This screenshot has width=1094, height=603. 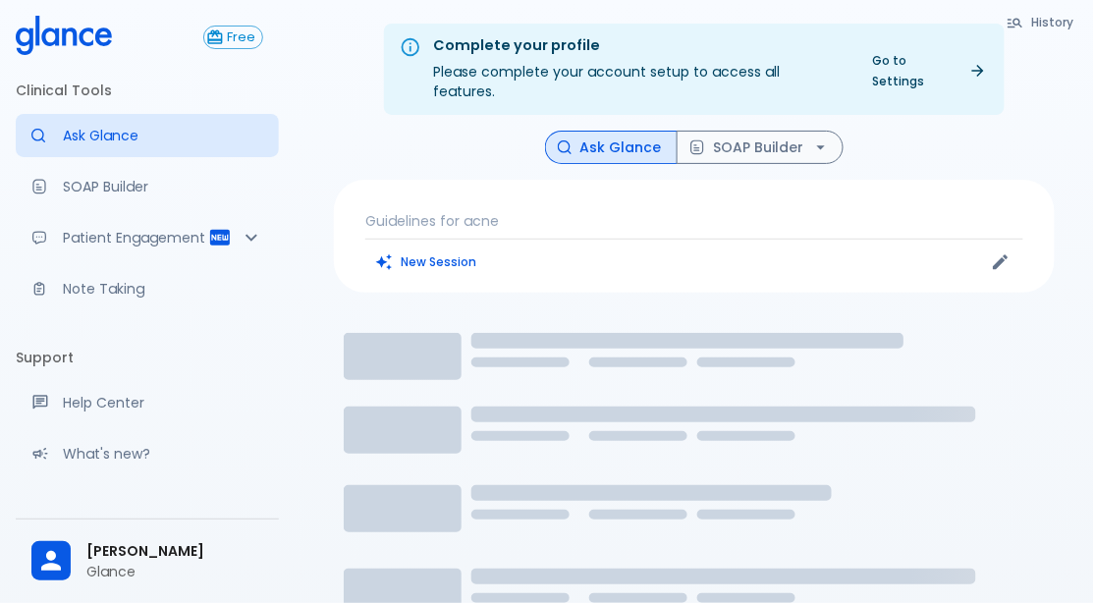 I want to click on li: Clinical Tools, so click(x=147, y=90).